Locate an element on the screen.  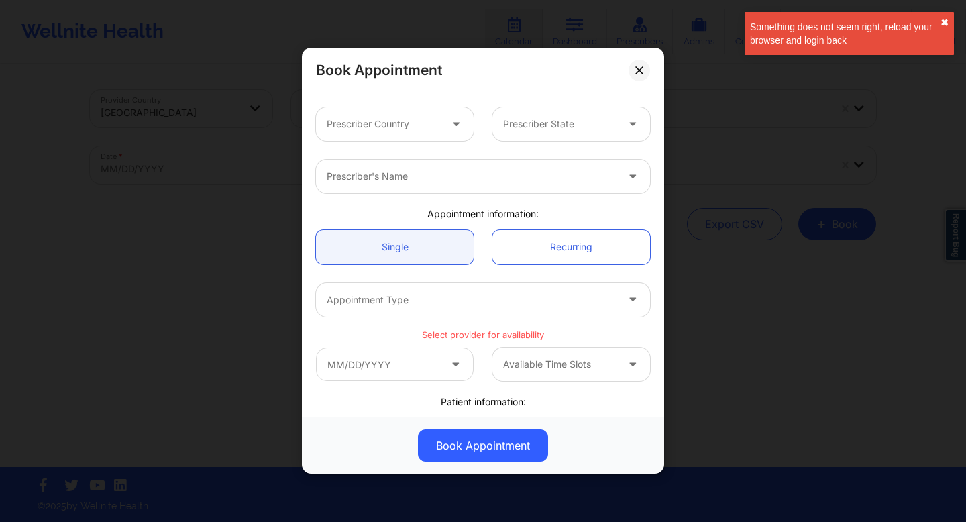
p: Select provider for availability is located at coordinates (483, 335).